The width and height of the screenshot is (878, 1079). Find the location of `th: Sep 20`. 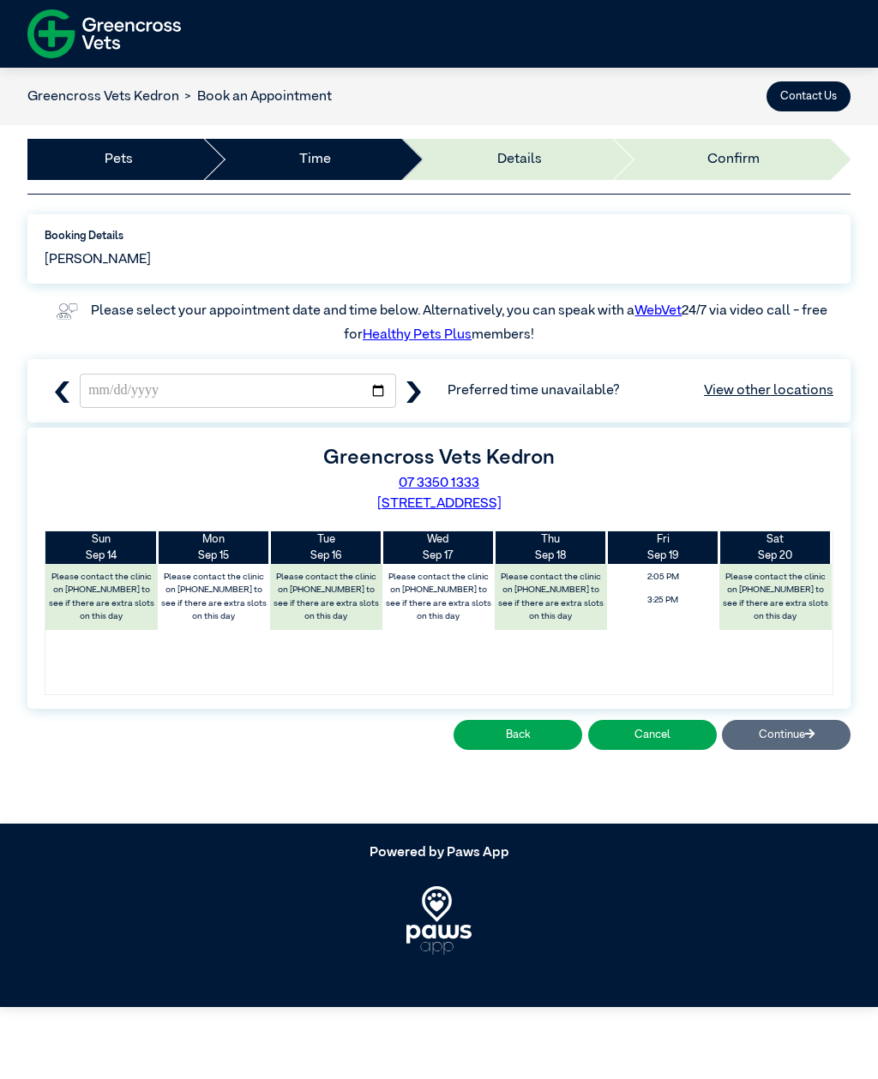

th: Sep 20 is located at coordinates (775, 548).